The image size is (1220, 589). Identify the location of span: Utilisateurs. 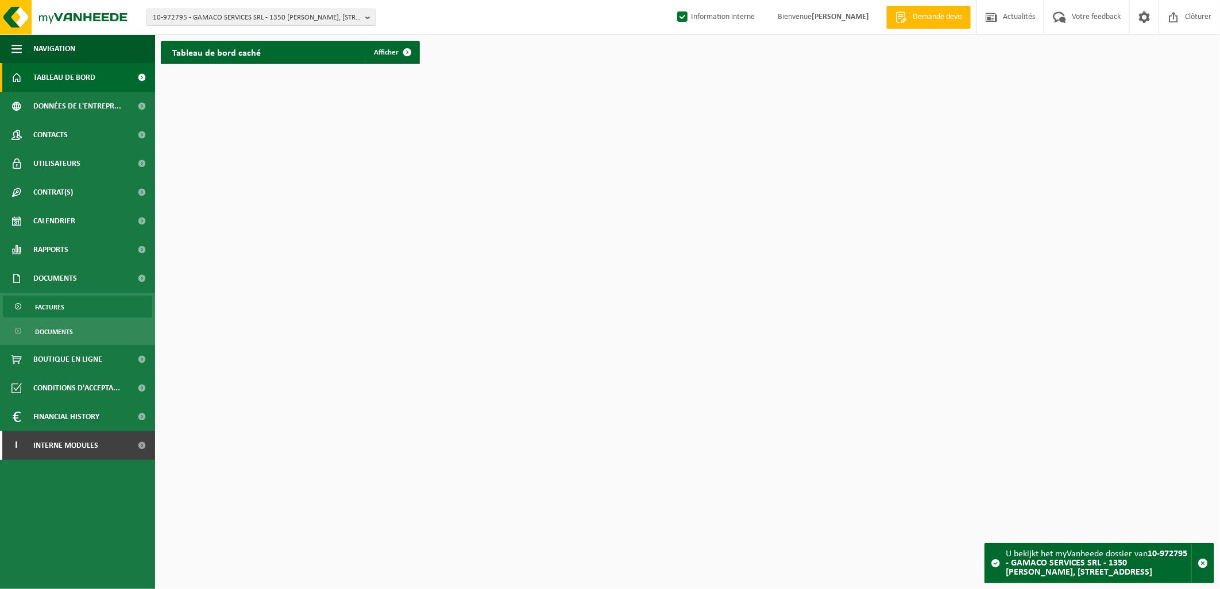
(57, 164).